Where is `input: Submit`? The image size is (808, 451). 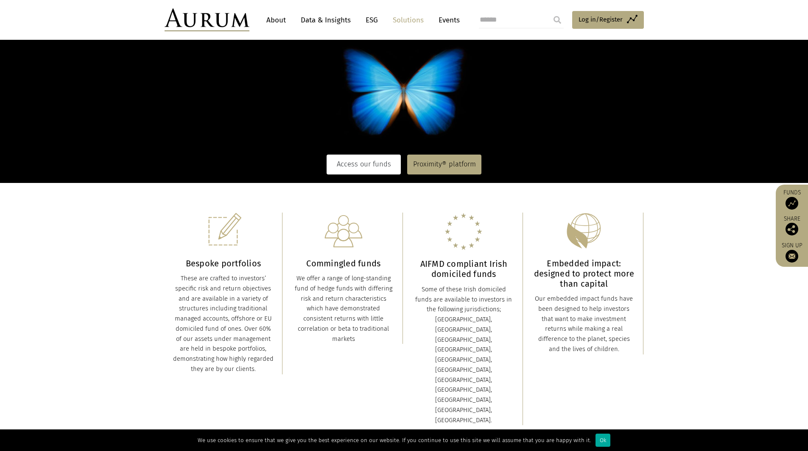 input: Submit is located at coordinates (557, 20).